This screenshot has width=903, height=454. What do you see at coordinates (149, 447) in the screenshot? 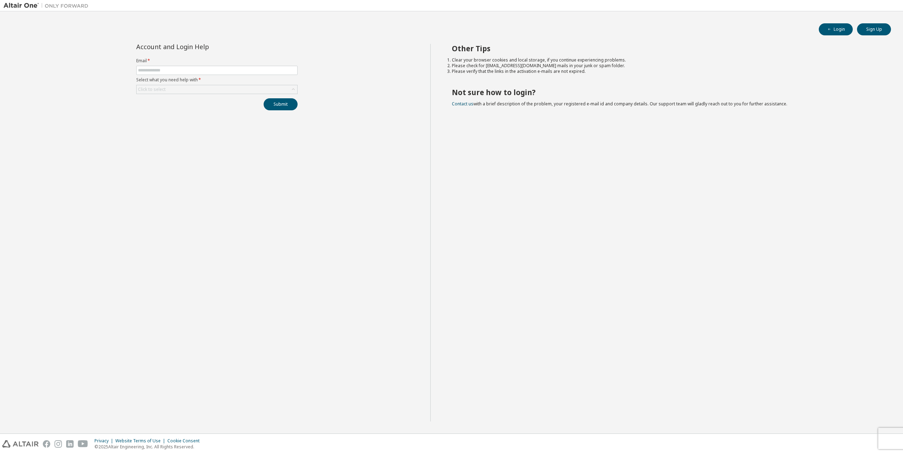
I see `p: © 2025 Altair Engineering, Inc. All Rights Reserved.` at bounding box center [149, 447].